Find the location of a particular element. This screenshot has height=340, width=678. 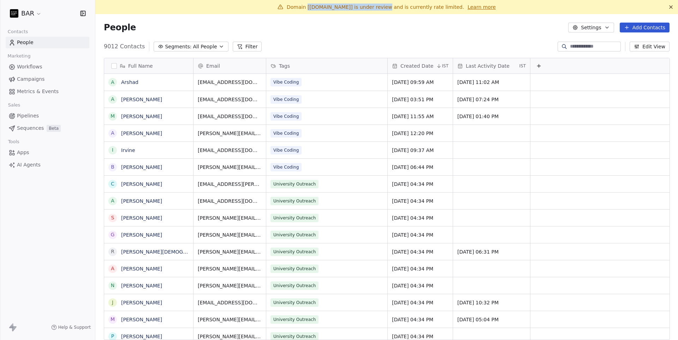

button: Settings is located at coordinates (590, 28).